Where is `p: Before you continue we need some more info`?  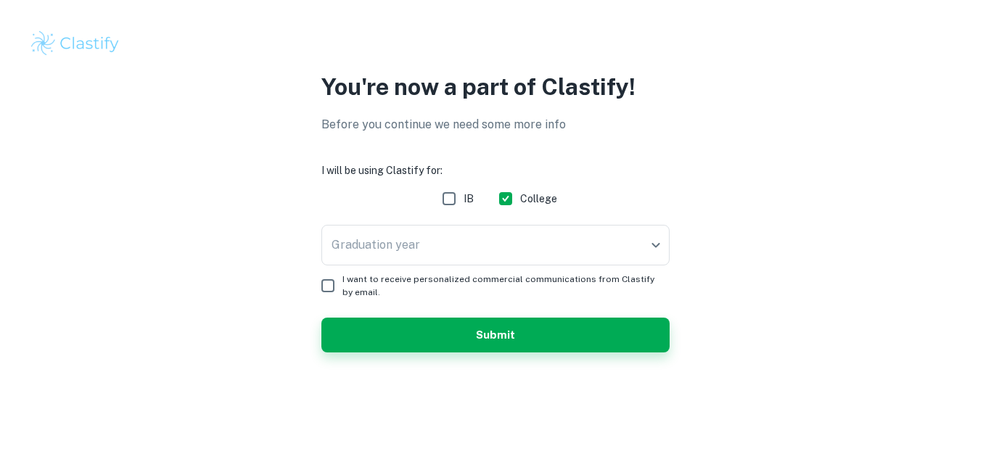 p: Before you continue we need some more info is located at coordinates (495, 125).